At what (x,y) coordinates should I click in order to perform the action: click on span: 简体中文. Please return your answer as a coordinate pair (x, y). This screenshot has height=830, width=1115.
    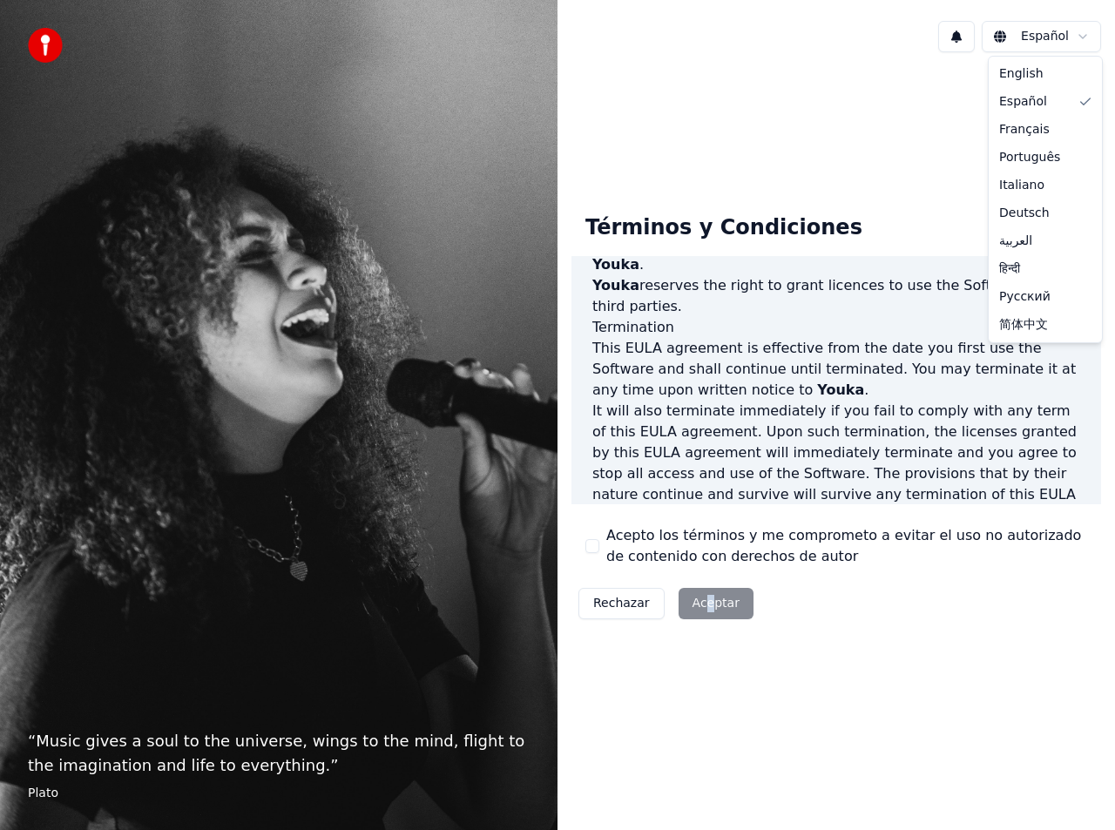
    Looking at the image, I should click on (1024, 325).